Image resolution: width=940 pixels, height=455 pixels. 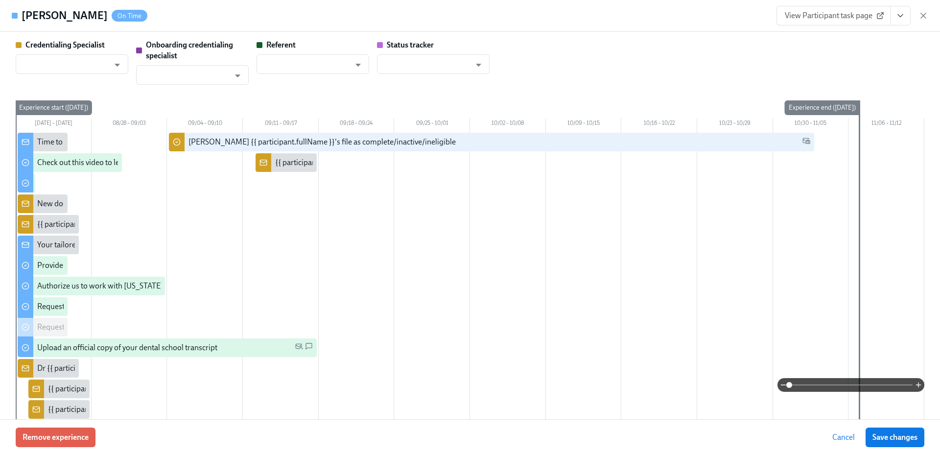 What do you see at coordinates (190, 50) in the screenshot?
I see `strong: Onboarding credentialing specialist` at bounding box center [190, 50].